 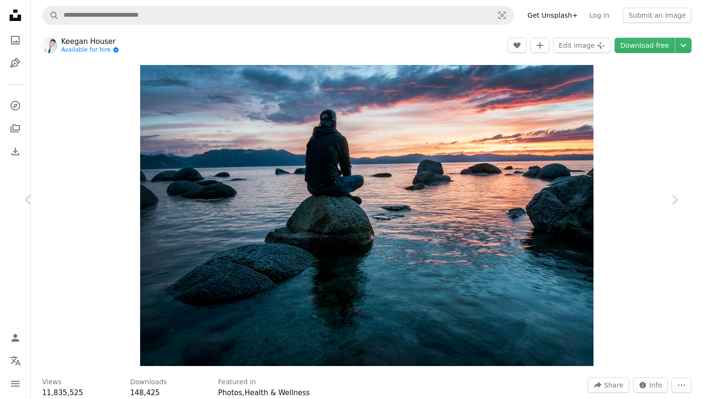 What do you see at coordinates (51, 15) in the screenshot?
I see `button: Search Unsplash` at bounding box center [51, 15].